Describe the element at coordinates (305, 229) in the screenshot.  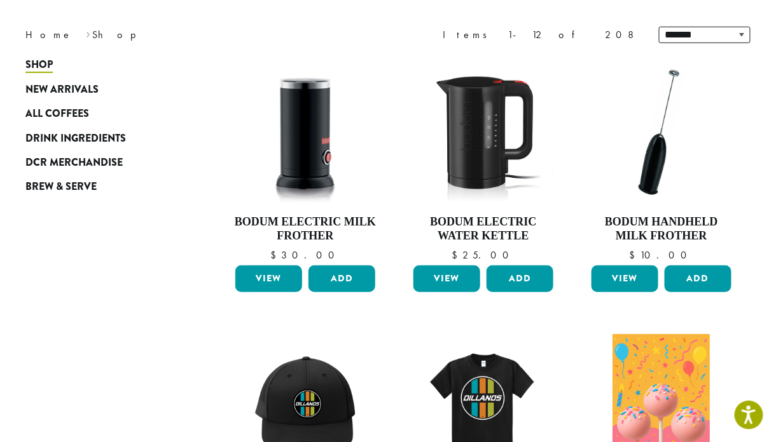
I see `h4: Bodum Electric Milk Frother` at that location.